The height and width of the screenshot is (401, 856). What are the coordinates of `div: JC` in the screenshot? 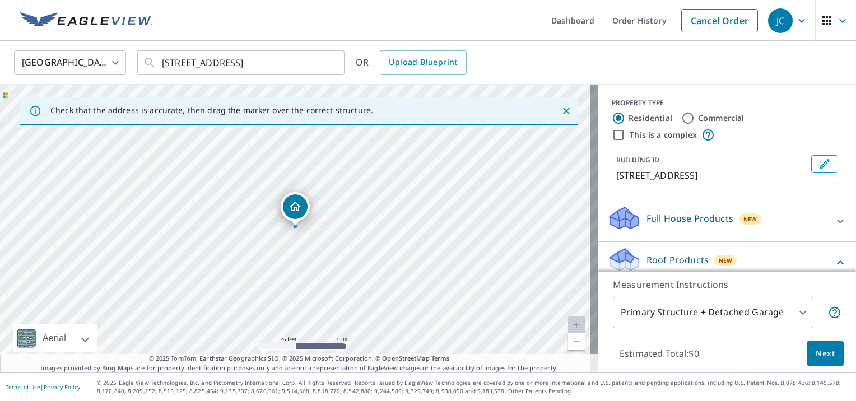 It's located at (781, 21).